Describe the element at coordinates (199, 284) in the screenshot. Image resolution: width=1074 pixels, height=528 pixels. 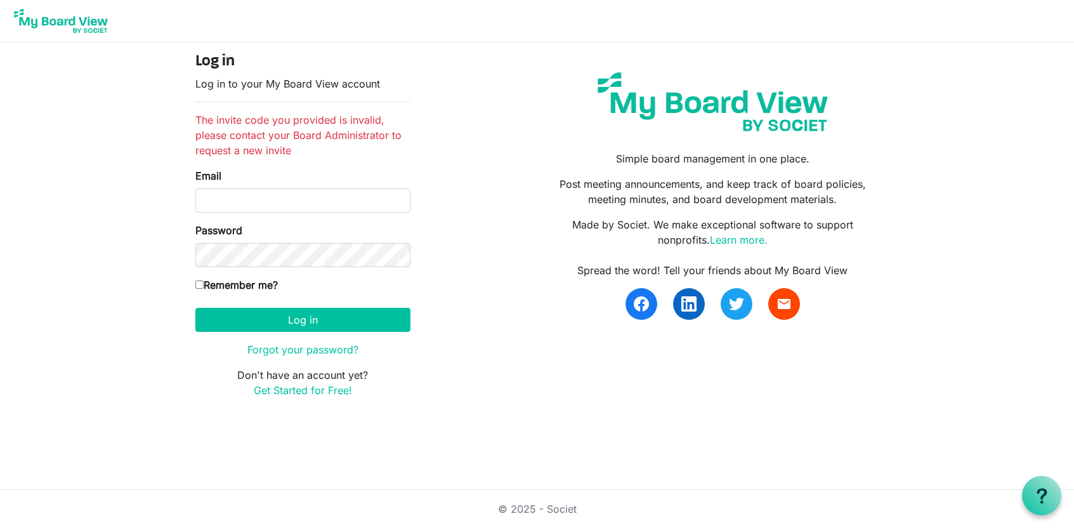
I see `input: Remember me?` at that location.